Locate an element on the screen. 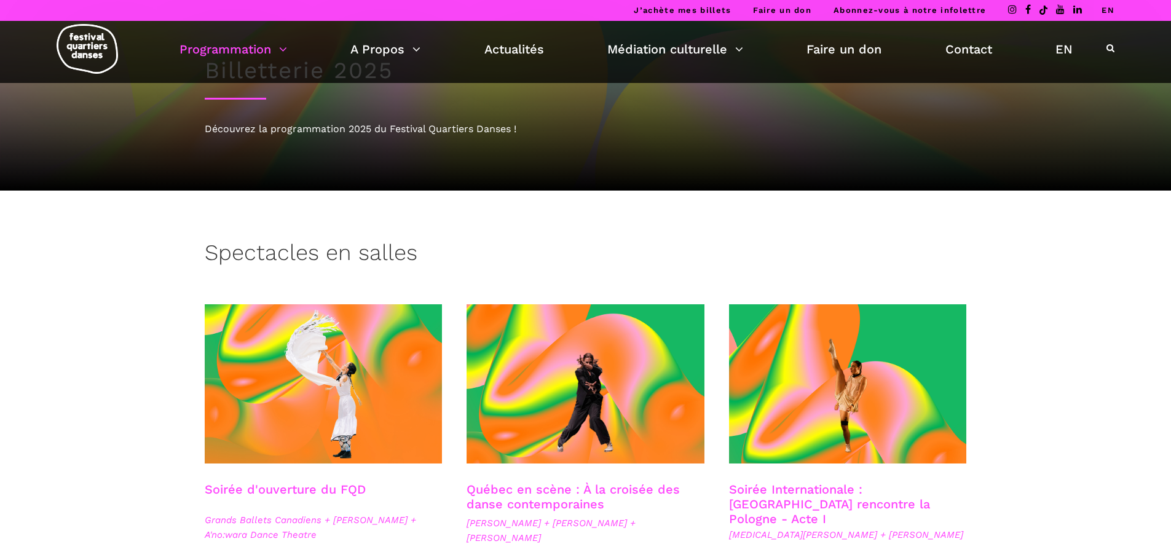 Image resolution: width=1171 pixels, height=560 pixels. img: logo-fqd-med is located at coordinates (87, 49).